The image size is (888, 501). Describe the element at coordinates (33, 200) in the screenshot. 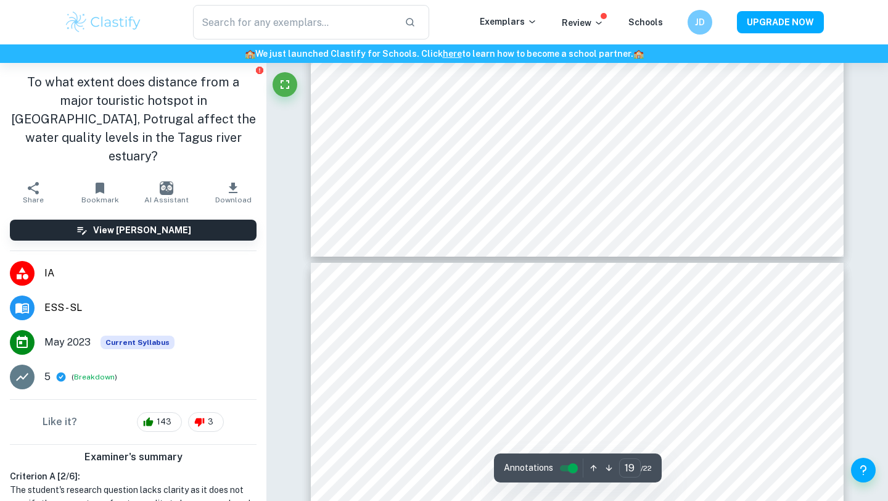

I see `span: Share` at that location.